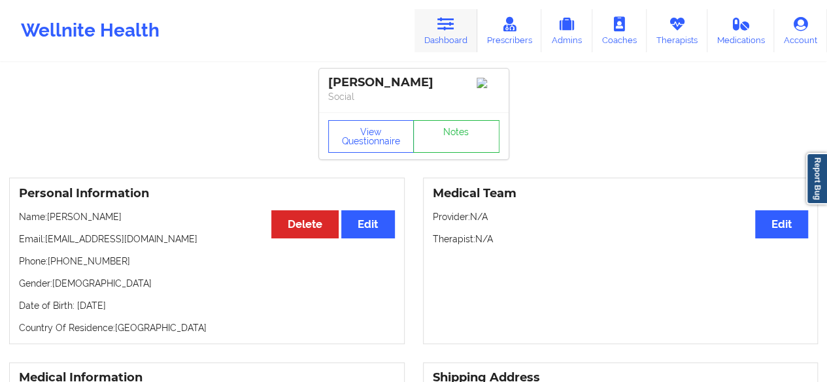 This screenshot has width=827, height=382. Describe the element at coordinates (509, 31) in the screenshot. I see `a: Prescribers` at that location.